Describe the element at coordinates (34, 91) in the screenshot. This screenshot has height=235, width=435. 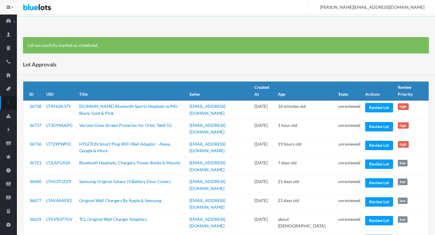
I see `th: ID` at that location.